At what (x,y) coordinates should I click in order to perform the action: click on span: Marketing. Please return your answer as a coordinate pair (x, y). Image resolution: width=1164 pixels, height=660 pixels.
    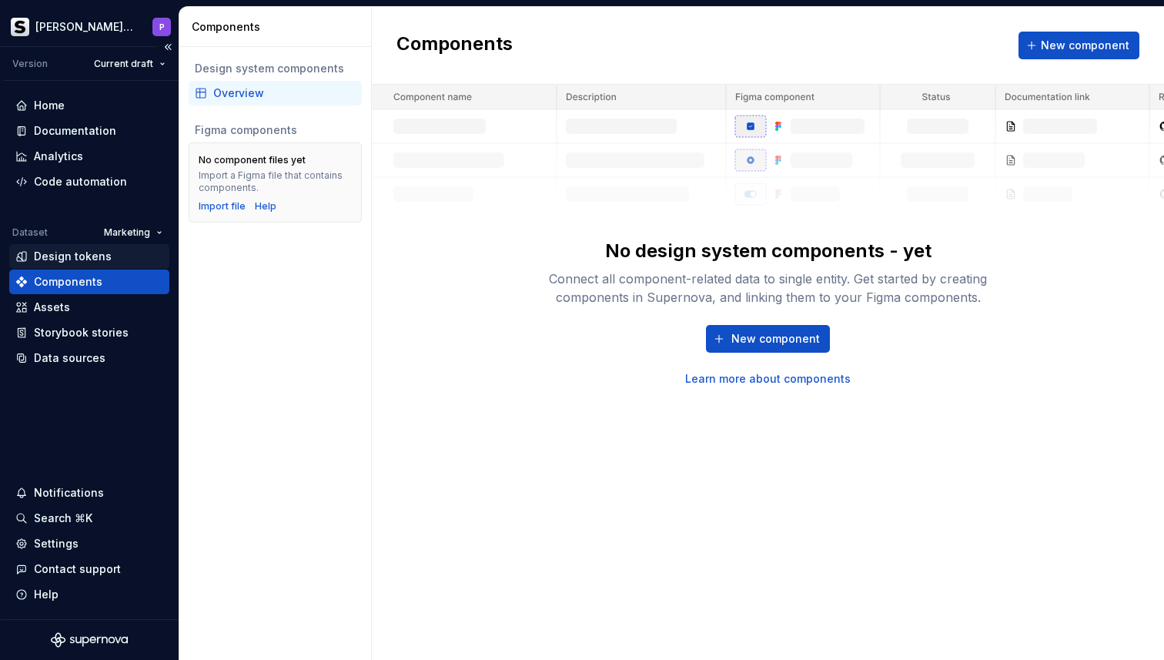
    Looking at the image, I should click on (127, 233).